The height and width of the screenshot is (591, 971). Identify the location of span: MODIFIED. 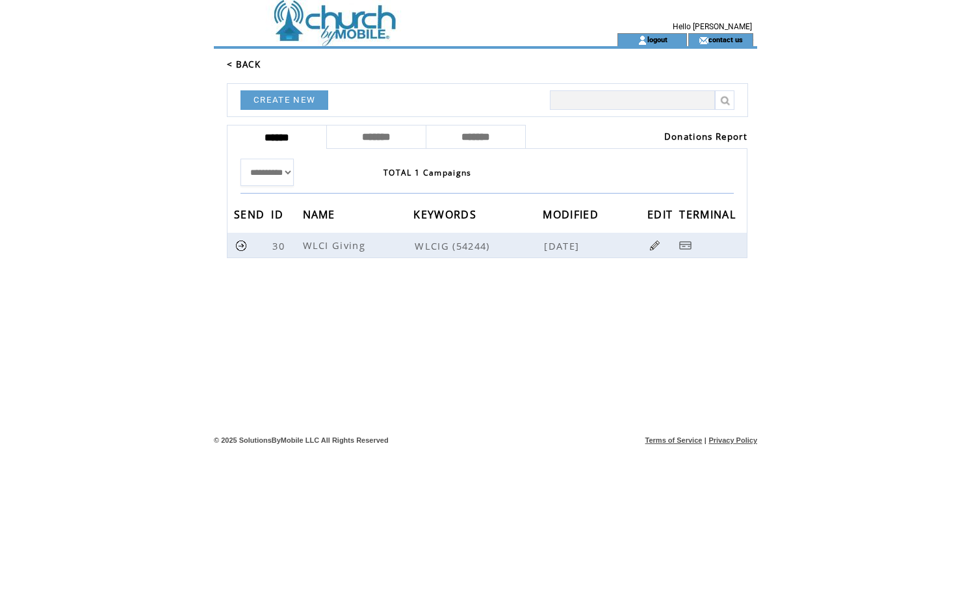
(572, 216).